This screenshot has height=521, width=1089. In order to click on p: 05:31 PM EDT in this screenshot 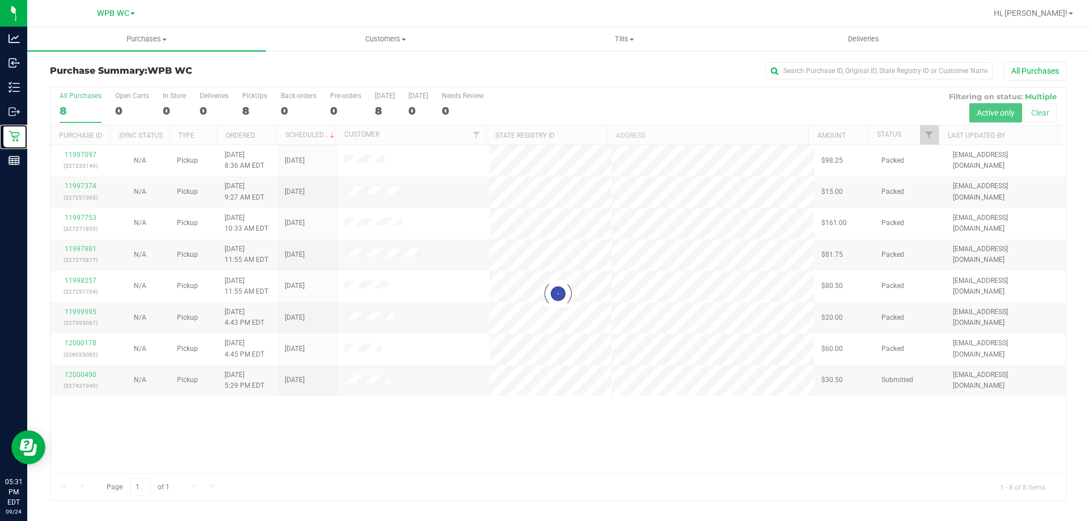, I will do `click(14, 492)`.